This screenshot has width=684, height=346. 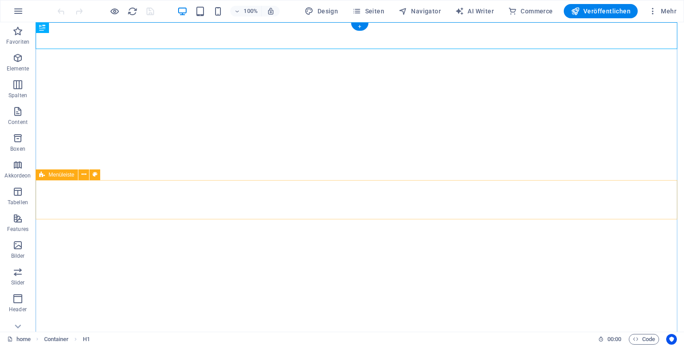 What do you see at coordinates (530, 11) in the screenshot?
I see `span: Commerce` at bounding box center [530, 11].